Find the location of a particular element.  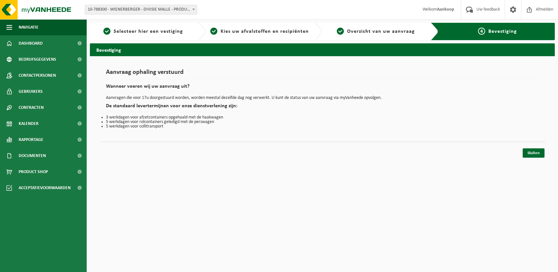

strong: Aankoop is located at coordinates (446, 9).